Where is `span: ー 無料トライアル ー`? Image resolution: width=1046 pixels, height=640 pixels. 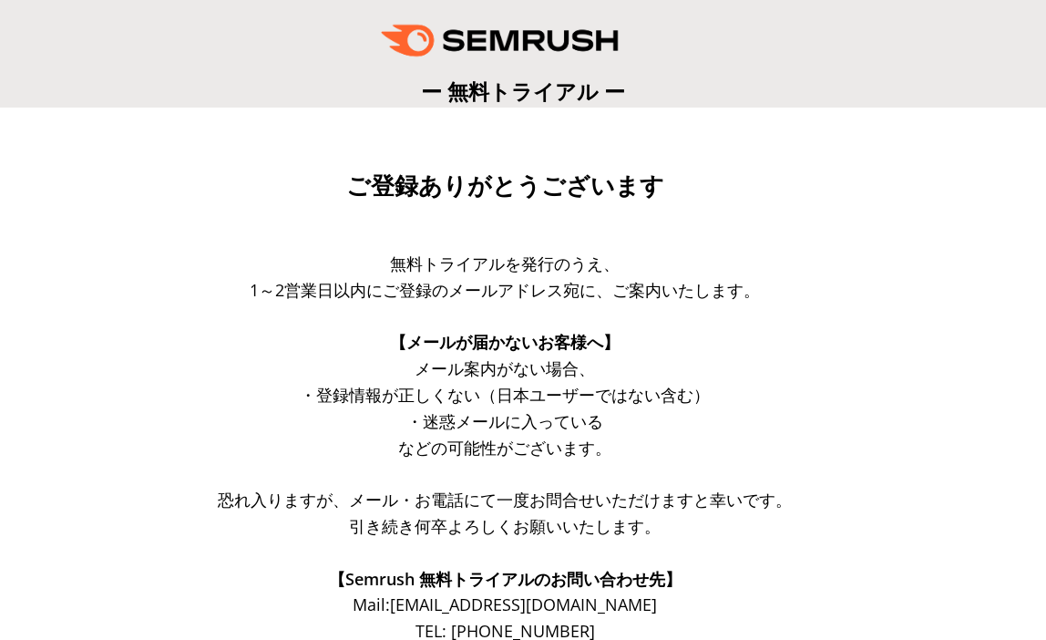
span: ー 無料トライアル ー is located at coordinates (523, 91).